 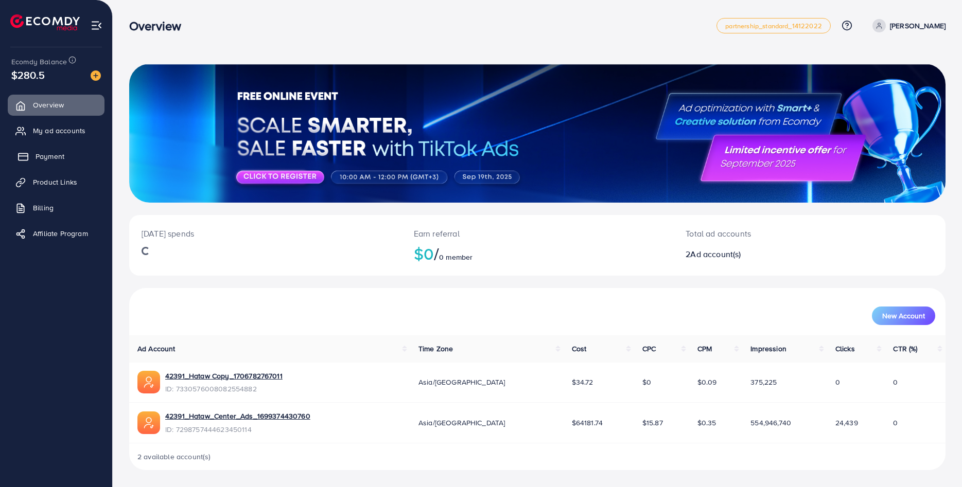 I want to click on span: Payment, so click(x=50, y=156).